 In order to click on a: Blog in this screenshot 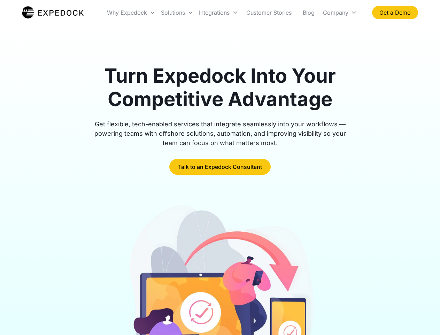, I will do `click(309, 13)`.